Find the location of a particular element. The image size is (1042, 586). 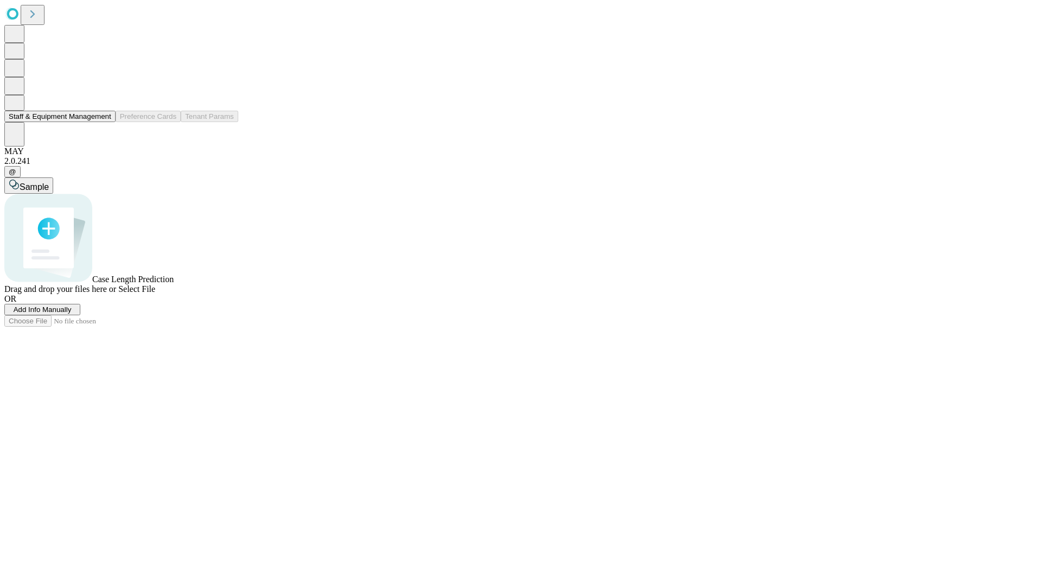

span: Select File is located at coordinates (137, 289).